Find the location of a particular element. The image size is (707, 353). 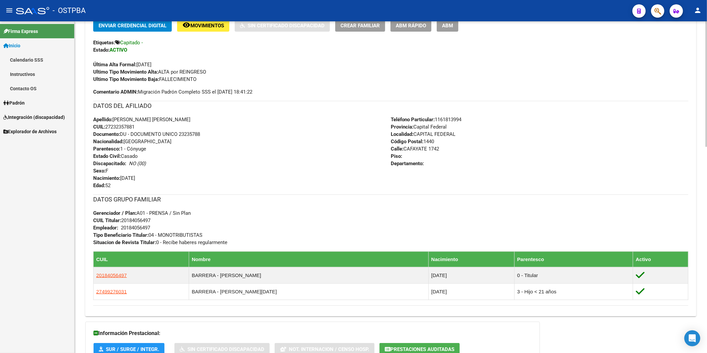

strong: Etiquetas: is located at coordinates (104, 43).